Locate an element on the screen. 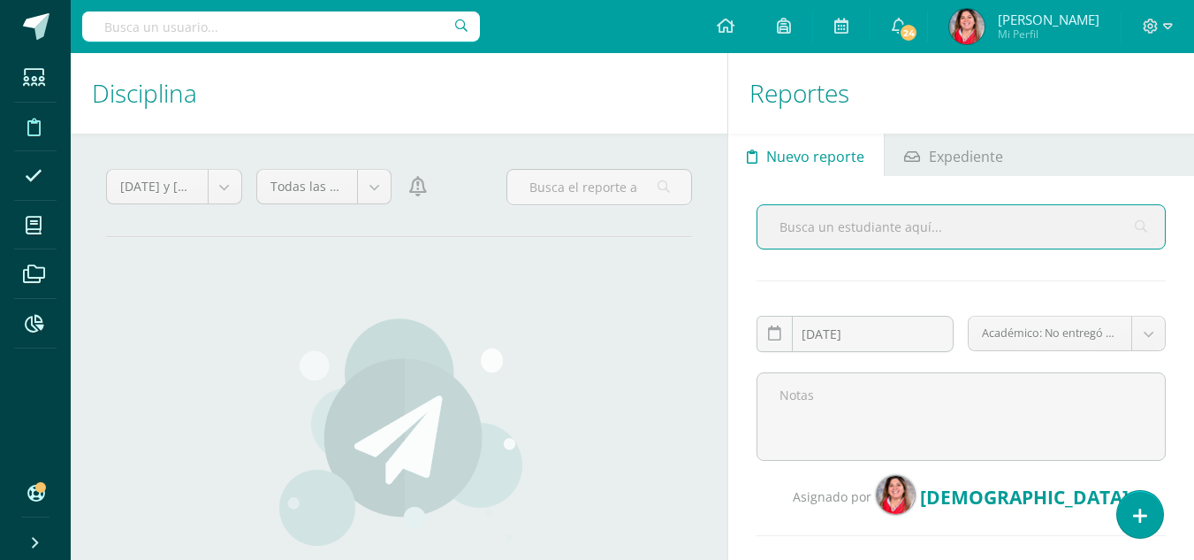 The height and width of the screenshot is (560, 1194). span: 24 is located at coordinates (909, 33).